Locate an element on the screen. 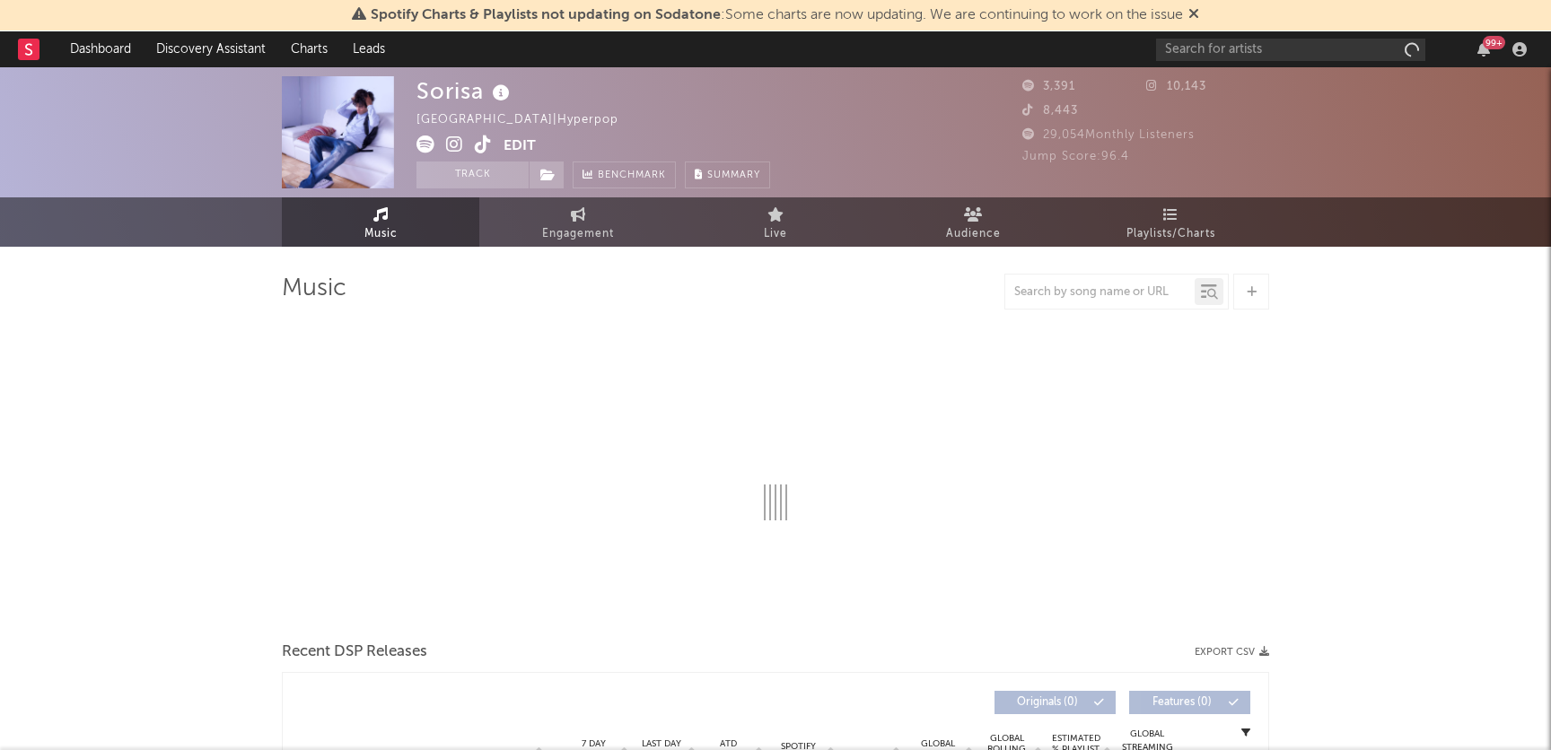  span: : Some charts are now updating. We are continuing to work on the issue is located at coordinates (776, 15).